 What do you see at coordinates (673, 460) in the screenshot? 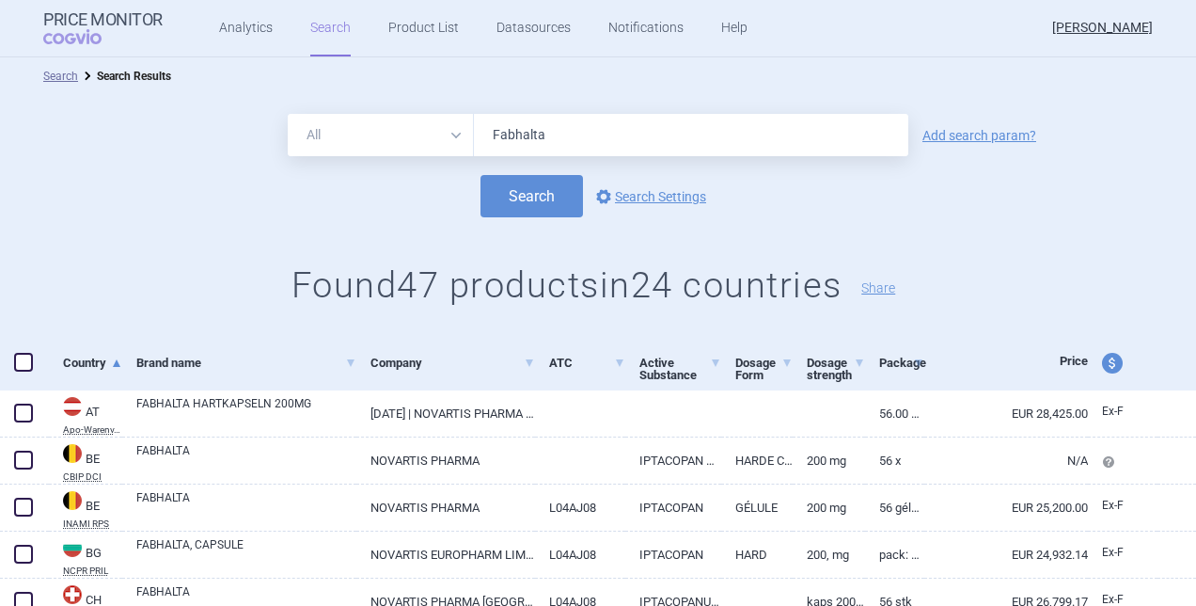
I see `a: IPTACOPAN ORAAL 200 MG` at bounding box center [673, 460].